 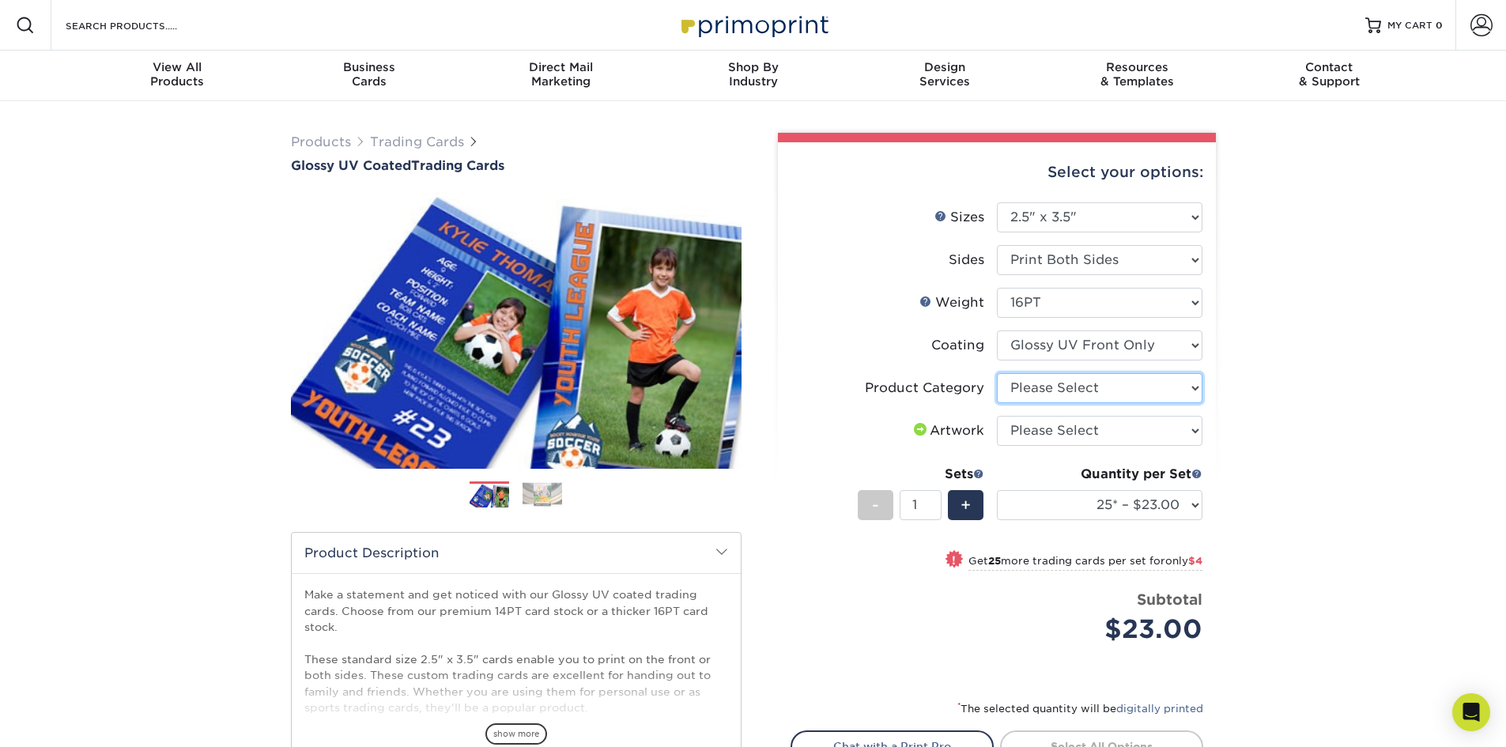 I want to click on span: Direct Mail, so click(x=561, y=67).